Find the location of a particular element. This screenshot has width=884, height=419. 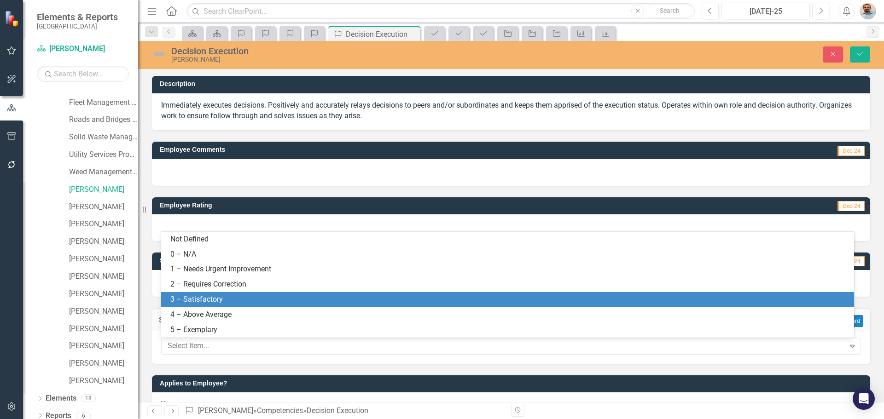

input: Search Below... is located at coordinates (83, 74).